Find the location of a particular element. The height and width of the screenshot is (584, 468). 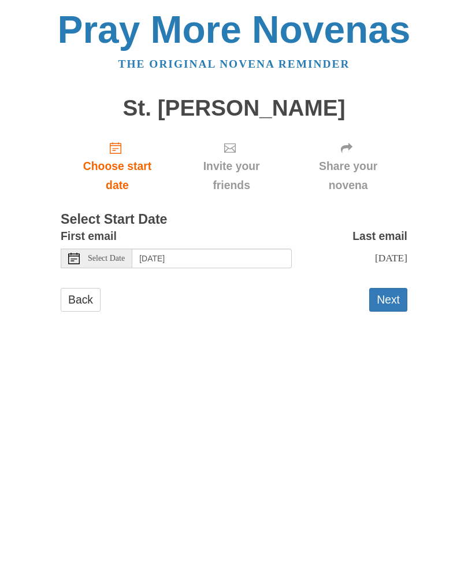

a: The original novena reminder is located at coordinates (234, 64).